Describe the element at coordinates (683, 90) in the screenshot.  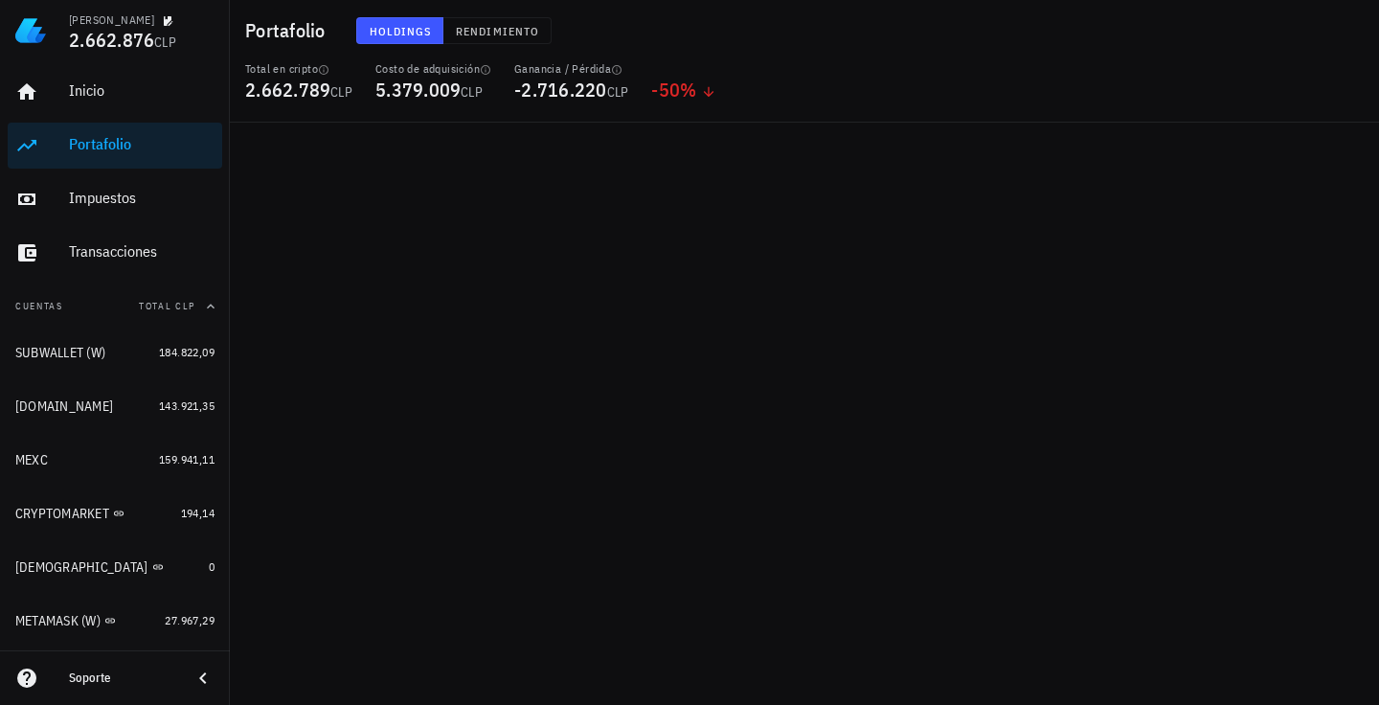
I see `div: -50` at that location.